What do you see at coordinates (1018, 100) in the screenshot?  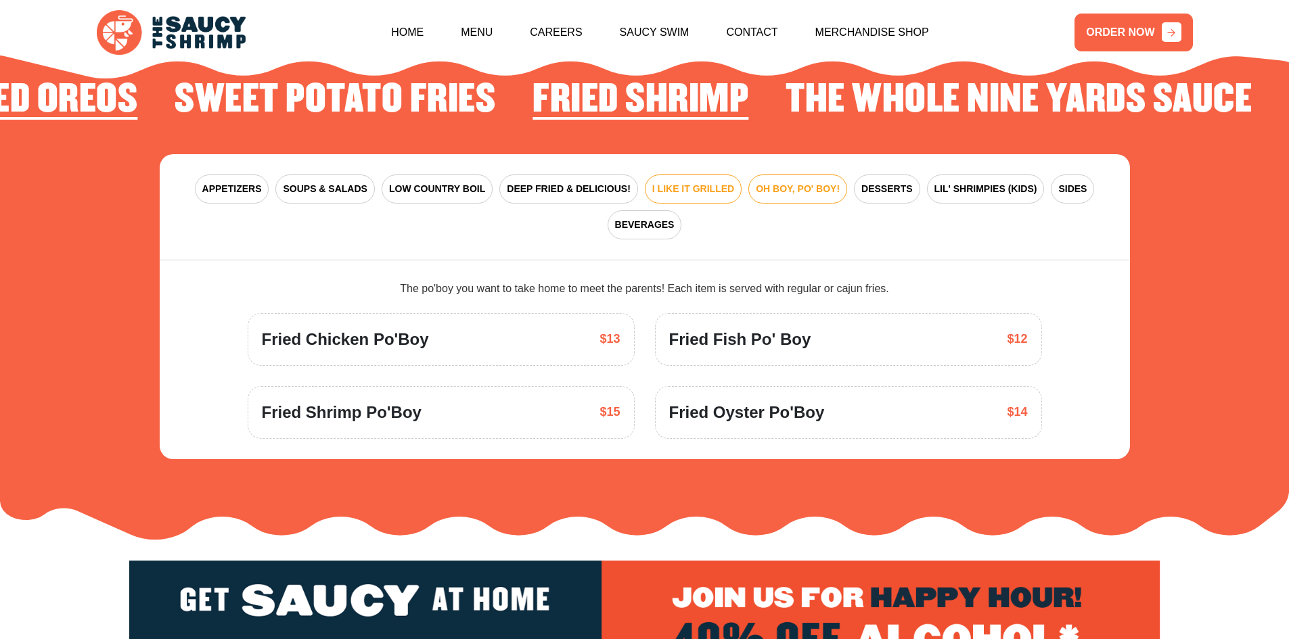 I see `h2: The Whole Nine Yards Sauce` at bounding box center [1018, 100].